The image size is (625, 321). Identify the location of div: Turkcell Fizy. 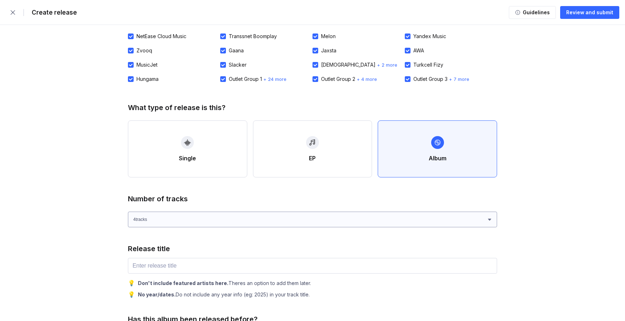
(428, 65).